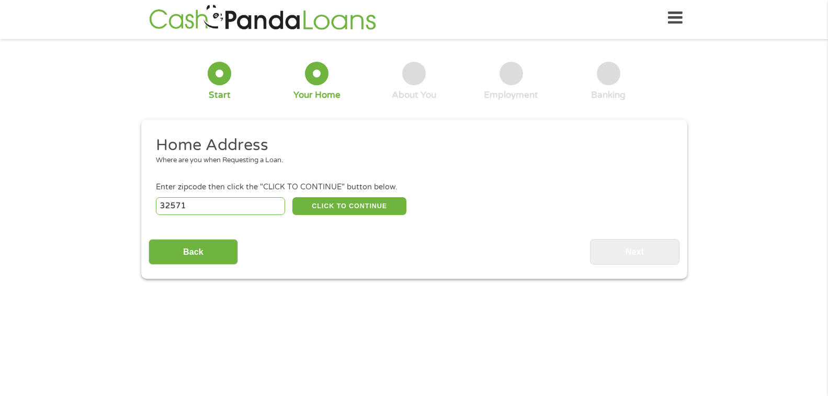  Describe the element at coordinates (634, 252) in the screenshot. I see `input: Next` at that location.